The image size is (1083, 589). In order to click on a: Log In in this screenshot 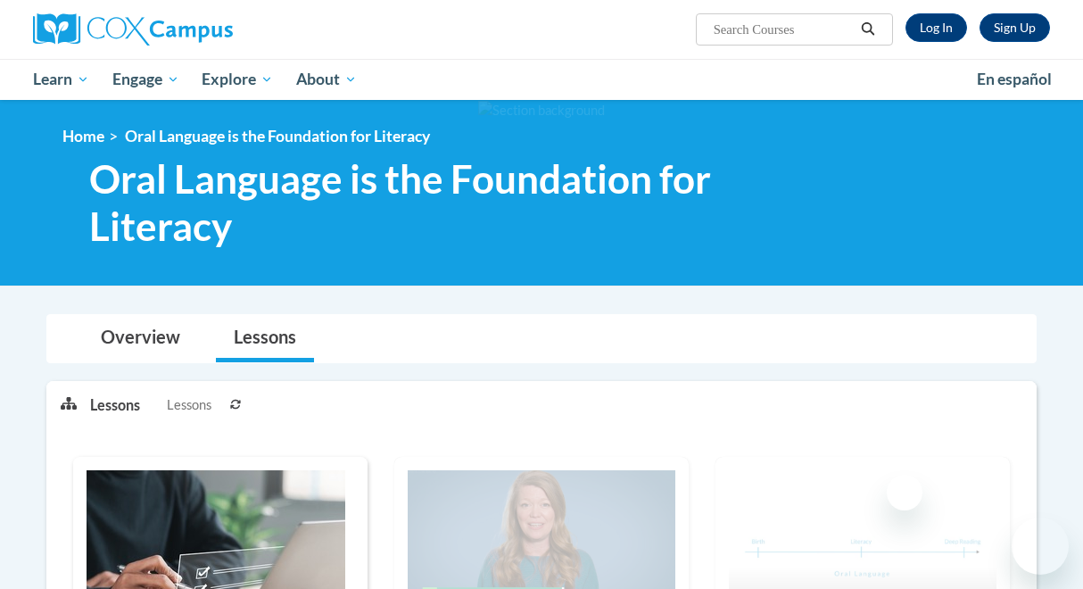, I will do `click(936, 28)`.